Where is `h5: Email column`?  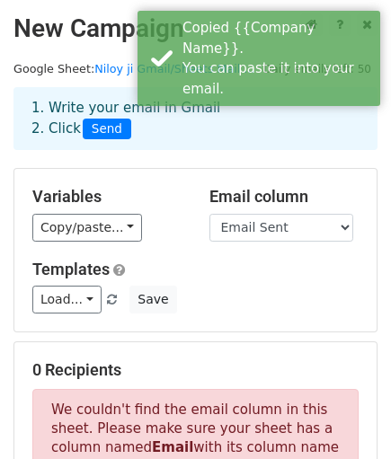
h5: Email column is located at coordinates (284, 197).